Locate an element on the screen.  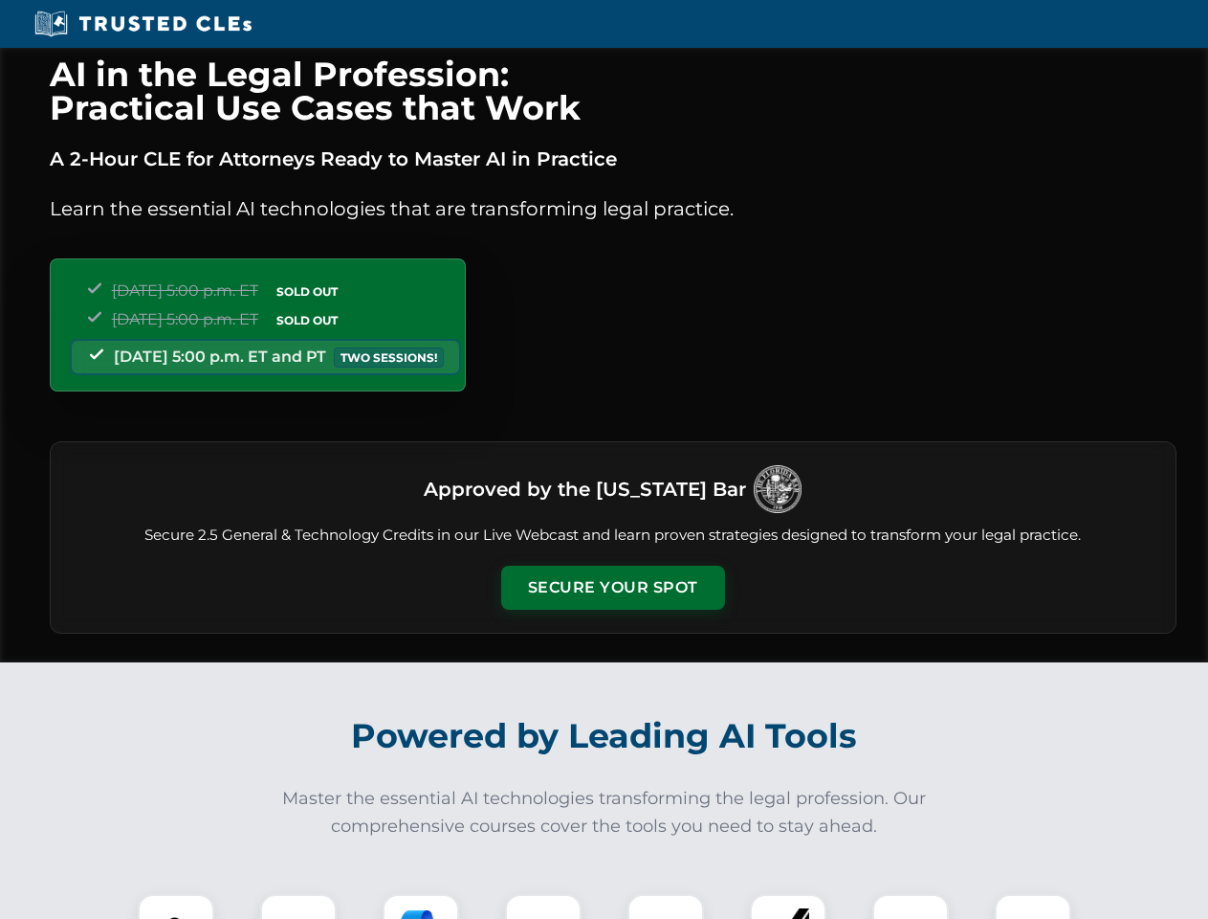
p: A 2-Hour CLE for Attorneys Ready to Master AI in Practice is located at coordinates (613, 159).